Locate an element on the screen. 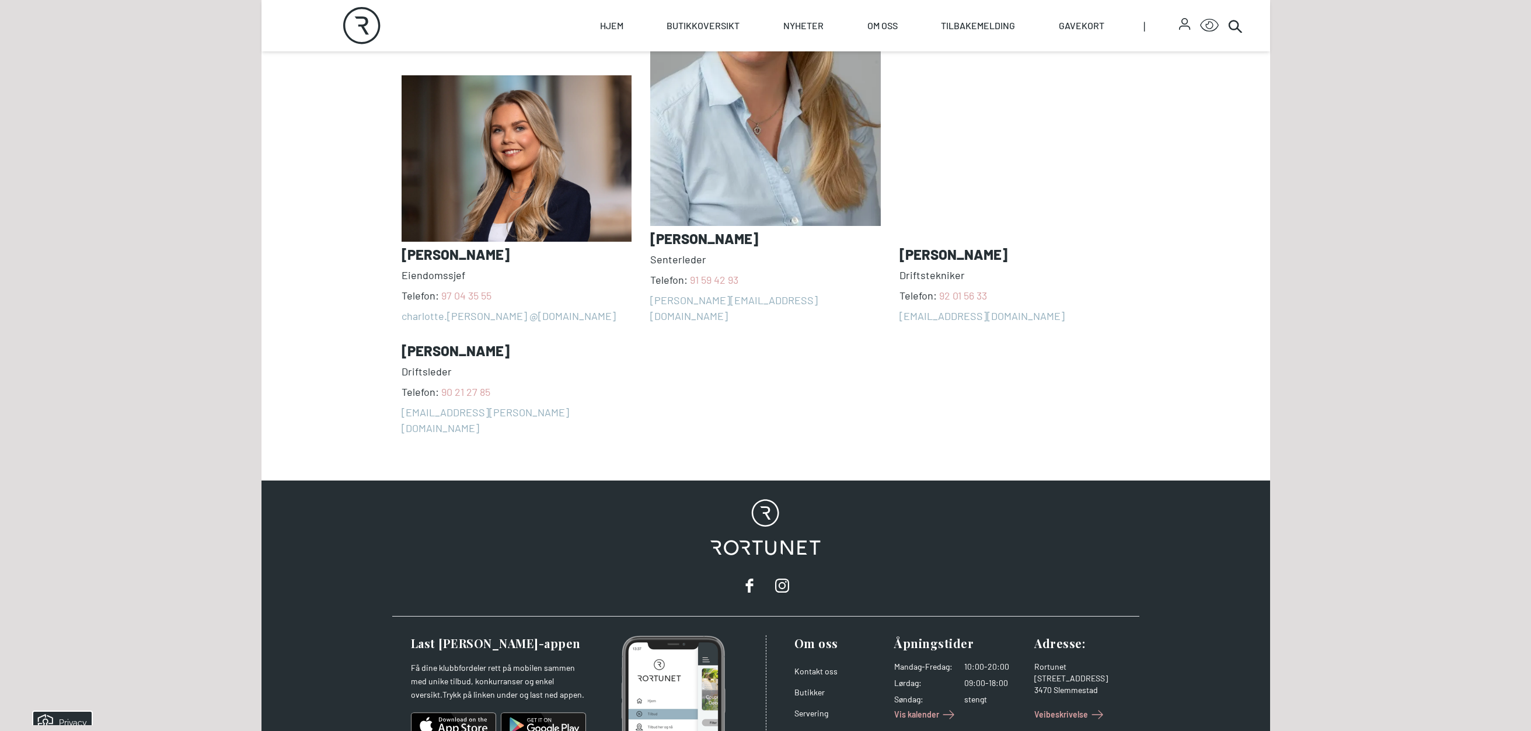 The image size is (1531, 731). h3: Om oss is located at coordinates (840, 643).